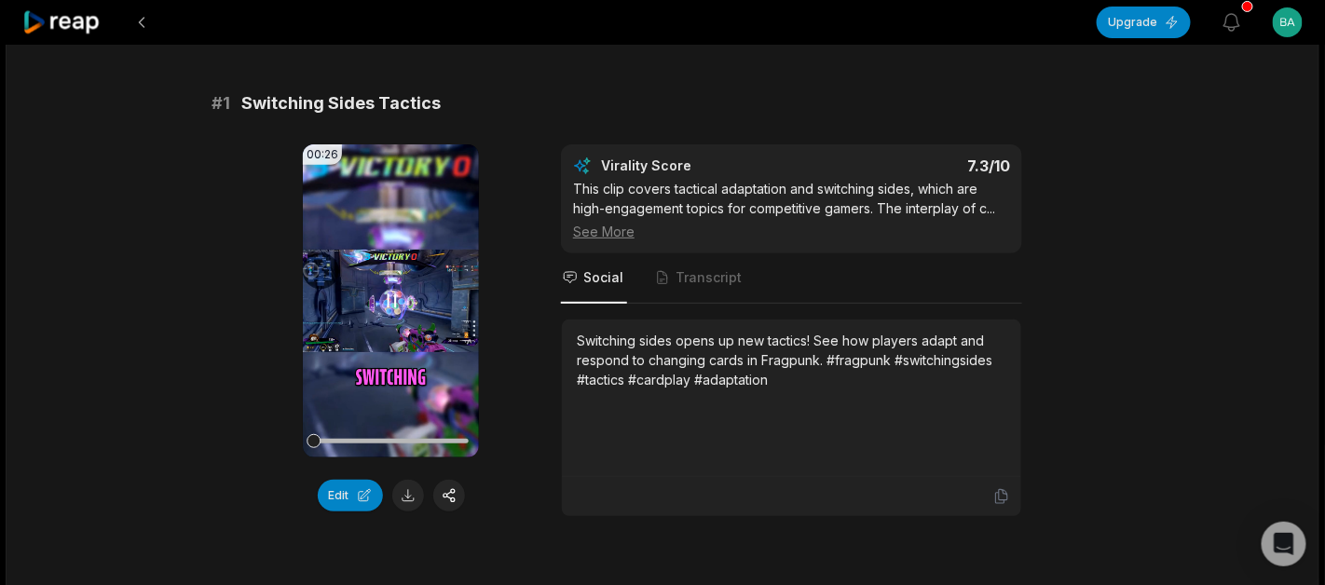  I want to click on button: Edit, so click(350, 496).